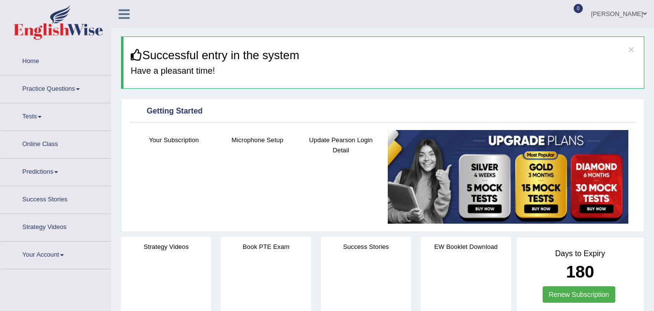  Describe the element at coordinates (579, 294) in the screenshot. I see `a: Renew Subscription` at that location.